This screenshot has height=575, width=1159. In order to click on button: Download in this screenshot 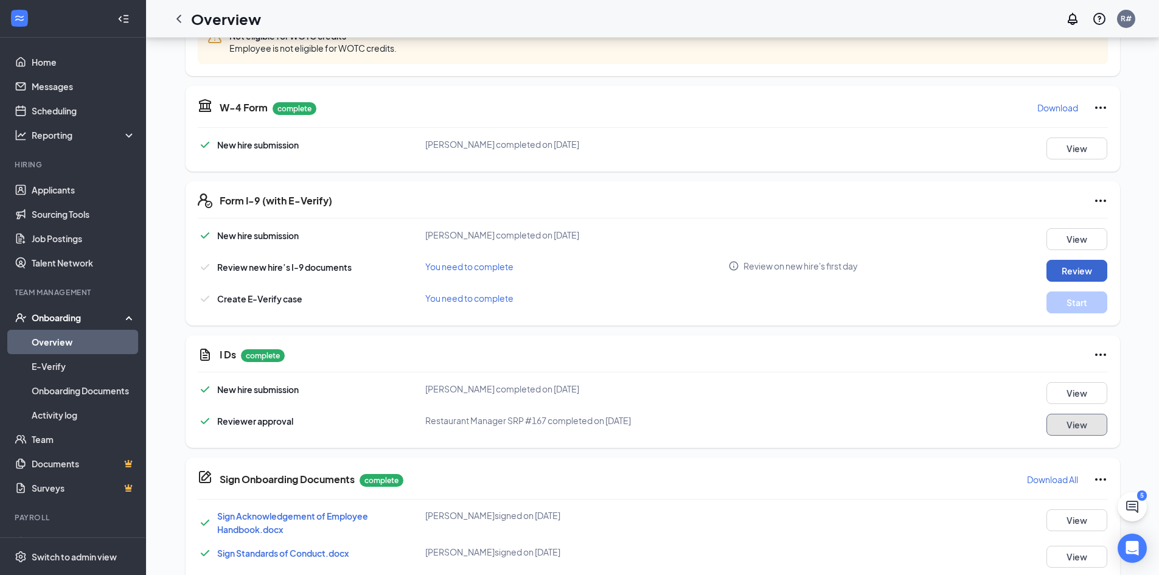, I will do `click(1057, 108)`.